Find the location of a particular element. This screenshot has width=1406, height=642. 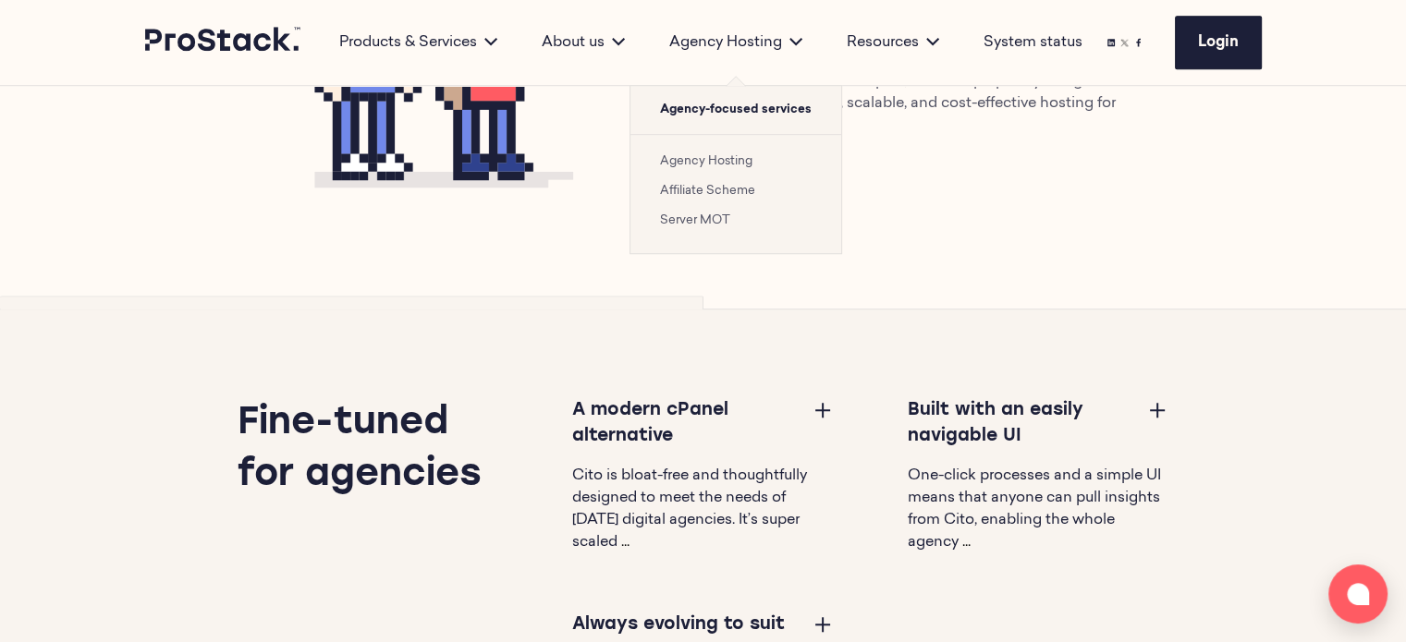

a: Agency Hosting is located at coordinates (706, 161).